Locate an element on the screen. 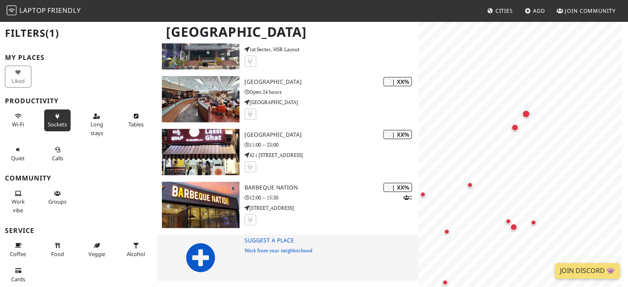 Image resolution: width=628 pixels, height=287 pixels. a: LaptopFriendly LaptopFriendly is located at coordinates (44, 11).